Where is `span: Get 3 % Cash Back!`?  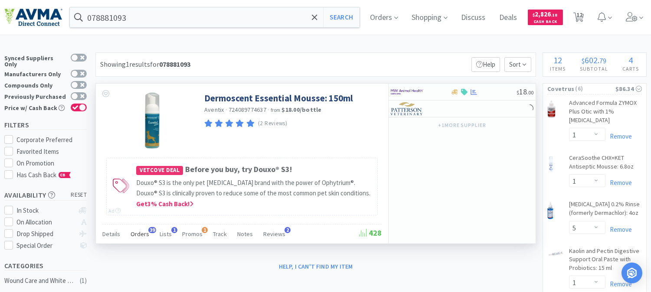
span: Get 3 % Cash Back! is located at coordinates (165, 204).